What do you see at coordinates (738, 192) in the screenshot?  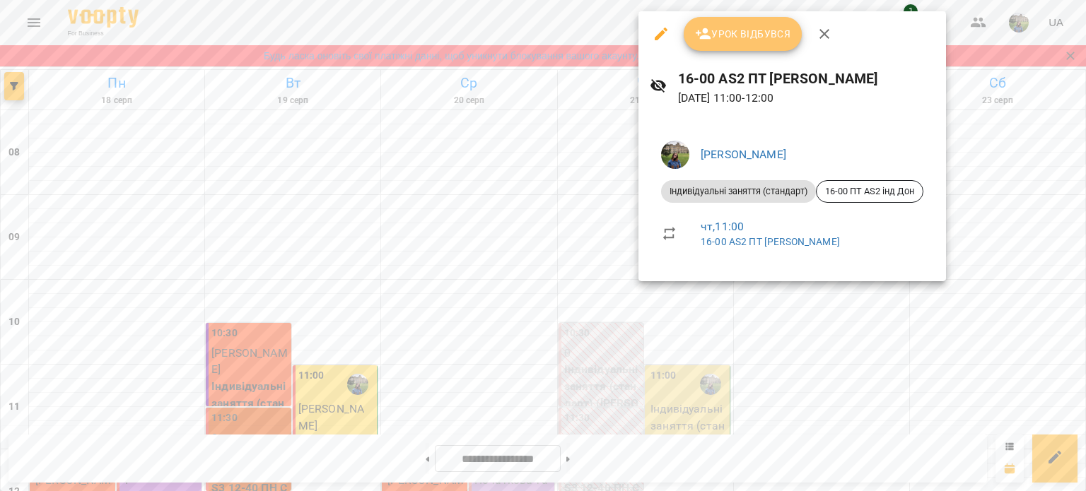 I see `span: Індивідуальні заняття (стандарт)` at bounding box center [738, 192].